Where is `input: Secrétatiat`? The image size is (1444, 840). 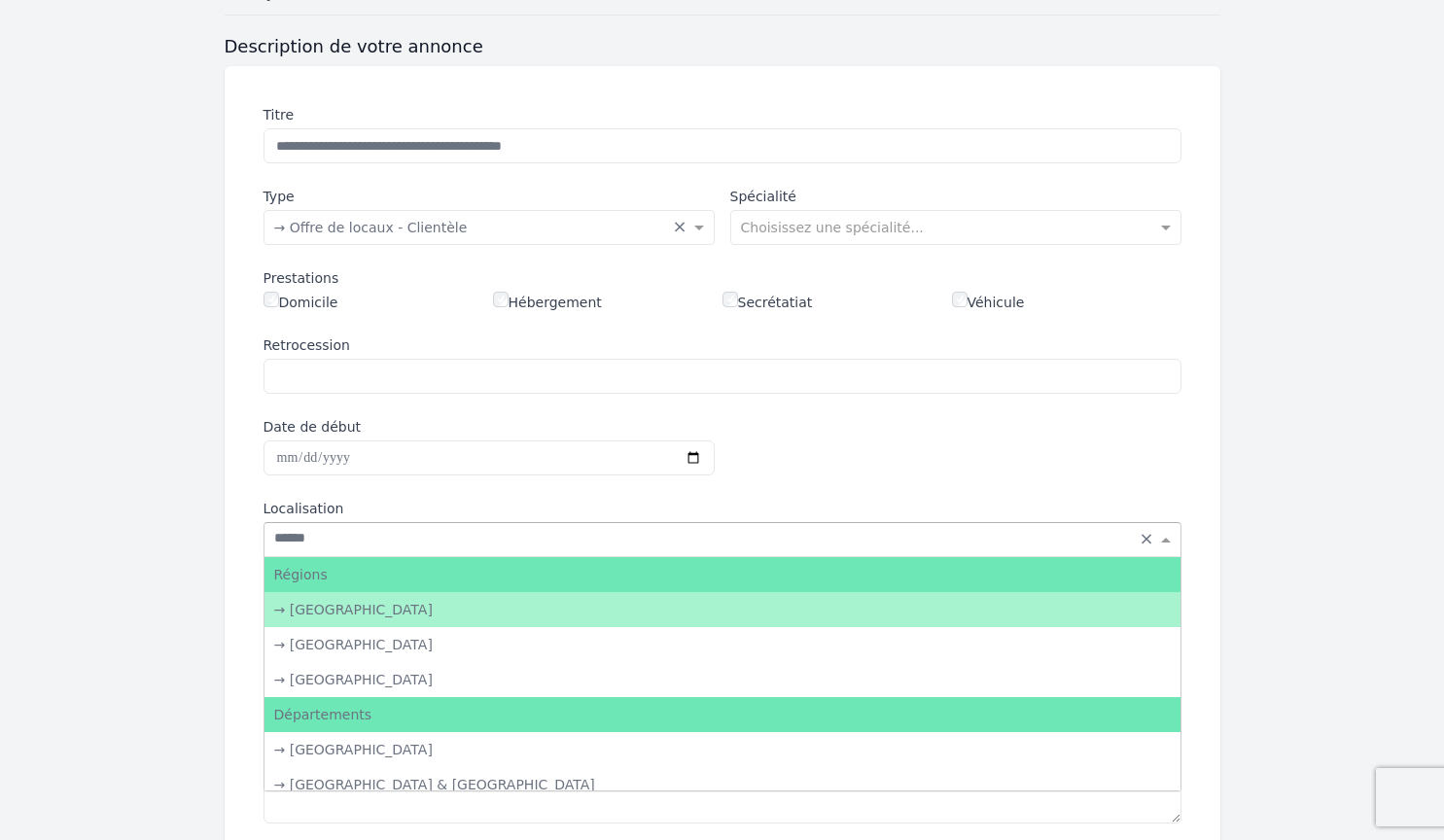
input: Secrétatiat is located at coordinates (730, 300).